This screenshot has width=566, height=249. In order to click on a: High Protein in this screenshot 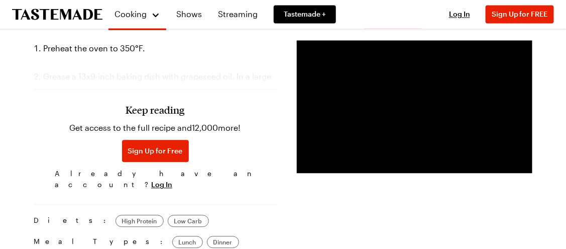, I will do `click(140, 220)`.